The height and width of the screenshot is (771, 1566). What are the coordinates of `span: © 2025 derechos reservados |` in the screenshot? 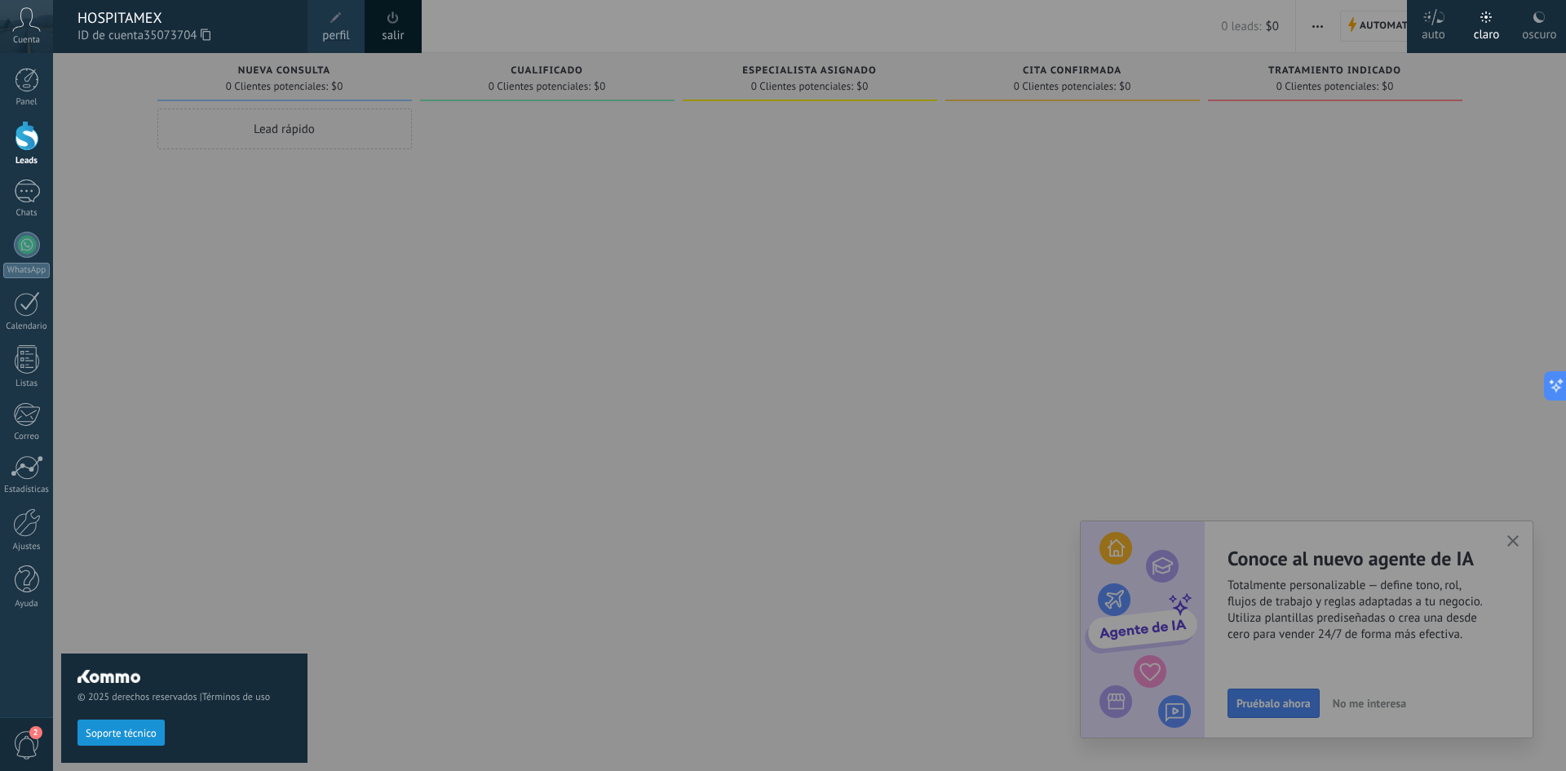 It's located at (184, 697).